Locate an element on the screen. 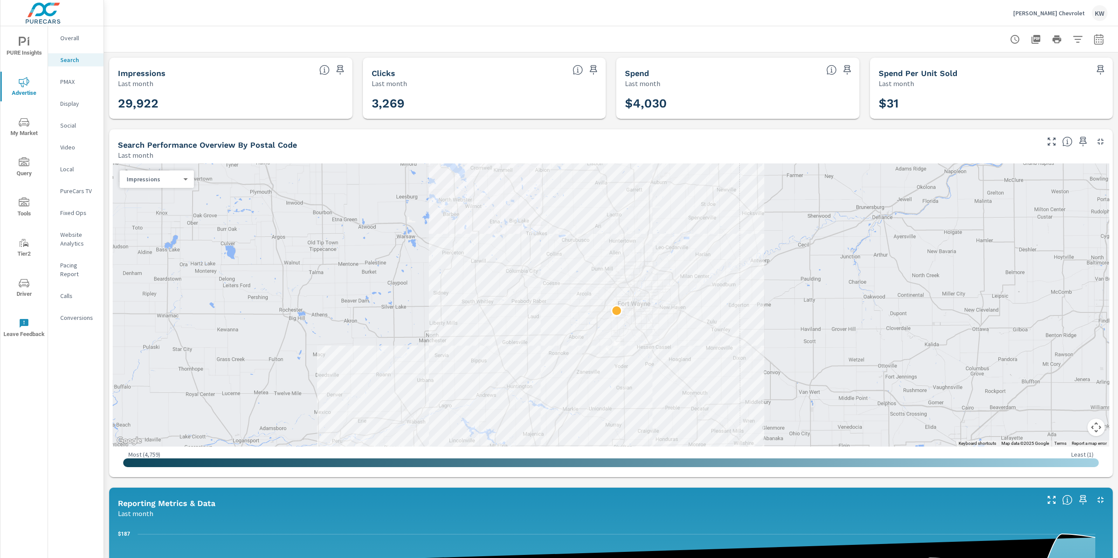 This screenshot has height=558, width=1118. div: Display is located at coordinates (76, 103).